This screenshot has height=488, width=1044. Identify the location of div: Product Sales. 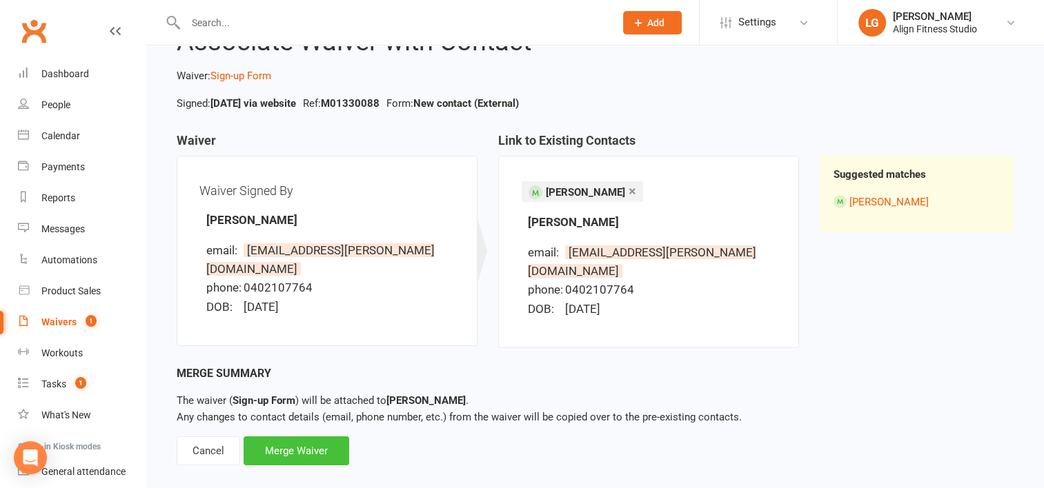
(71, 291).